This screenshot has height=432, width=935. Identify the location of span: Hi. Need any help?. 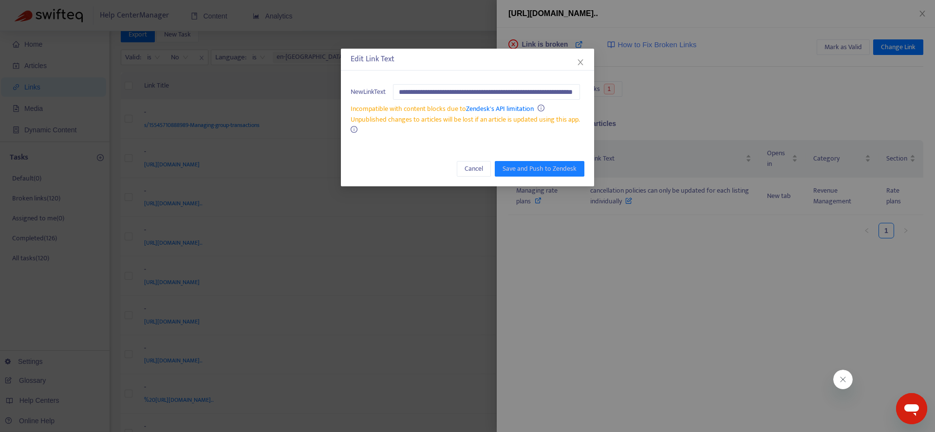
(38, 11).